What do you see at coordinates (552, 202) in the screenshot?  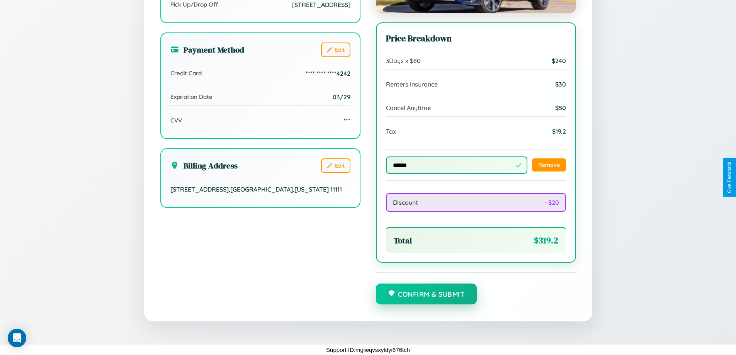 I see `span: - $ 20` at bounding box center [552, 202].